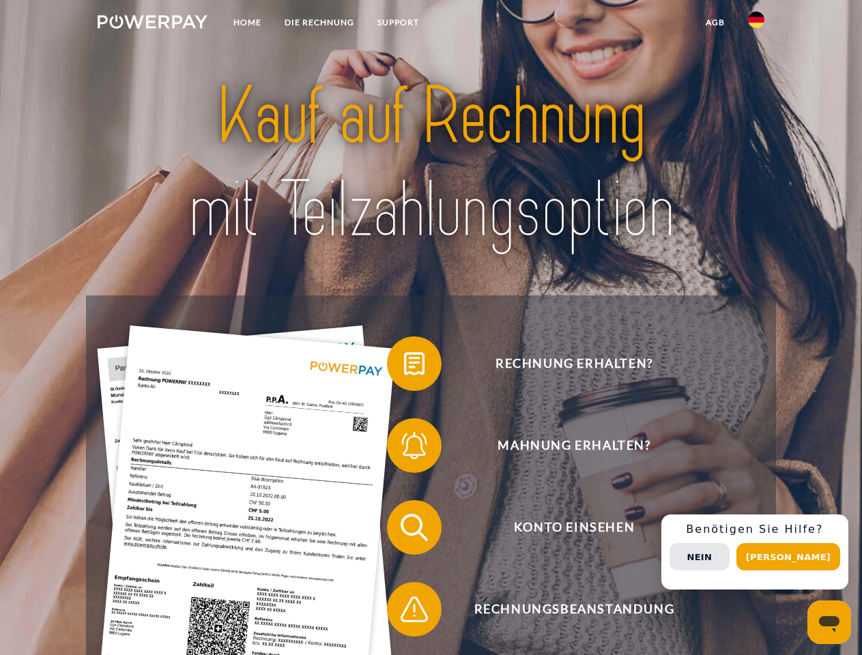  Describe the element at coordinates (564, 609) in the screenshot. I see `button: Rechnungsbeanstandung` at that location.